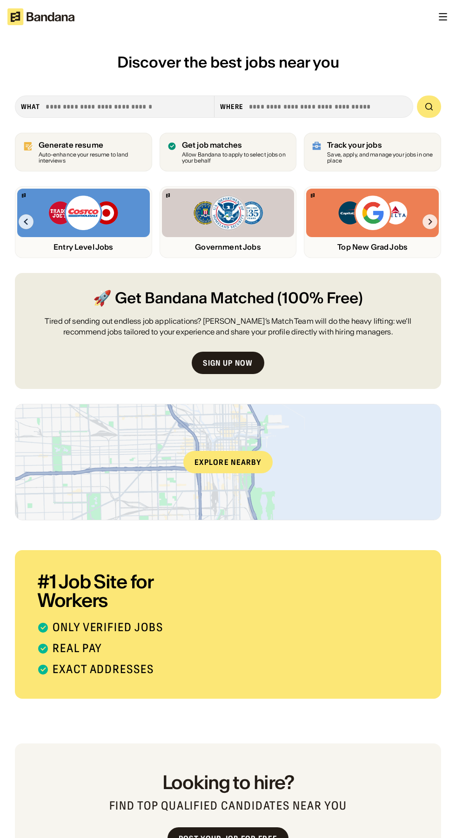  I want to click on span: 🚀 Get Bandana Matched, so click(183, 298).